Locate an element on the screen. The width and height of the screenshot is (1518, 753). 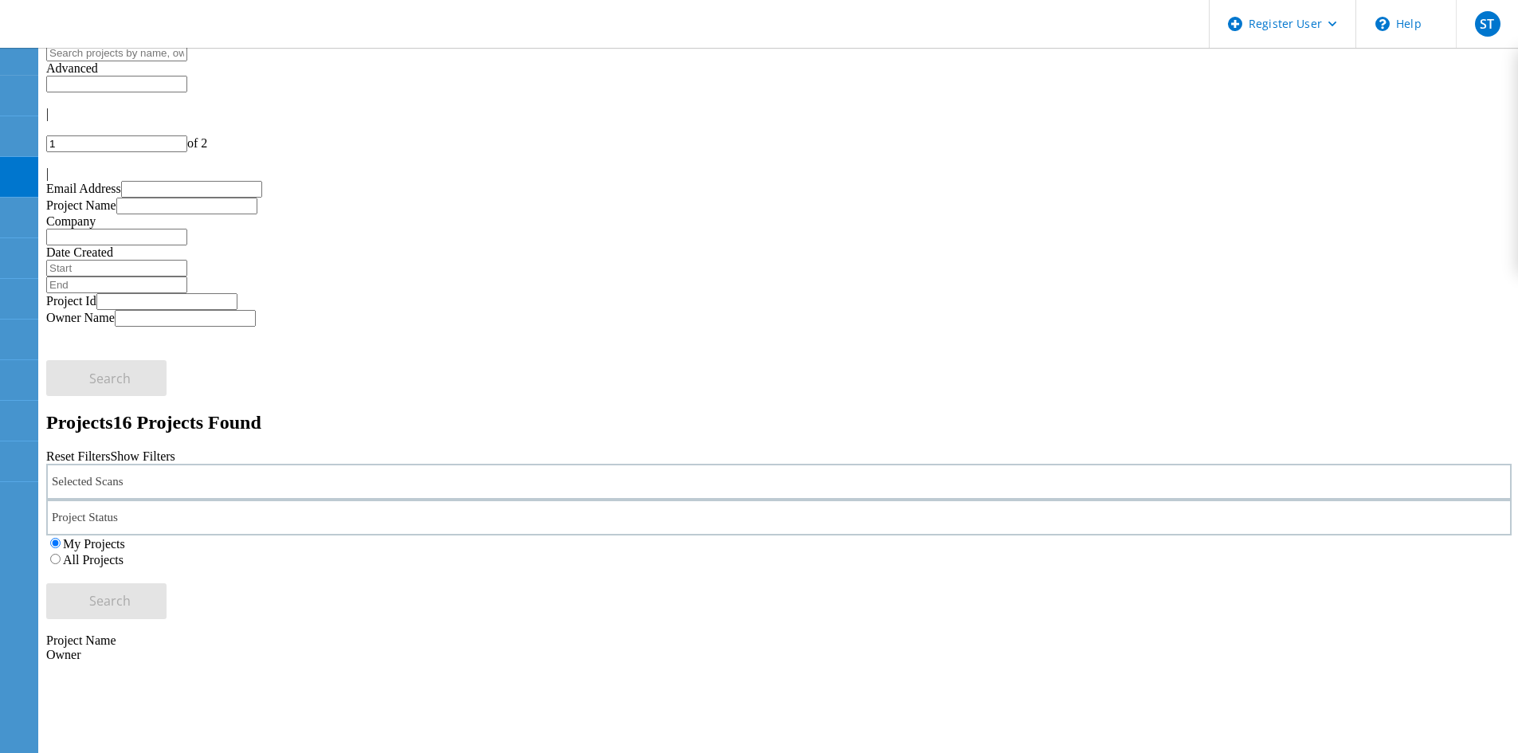
div: Owner is located at coordinates (778, 655).